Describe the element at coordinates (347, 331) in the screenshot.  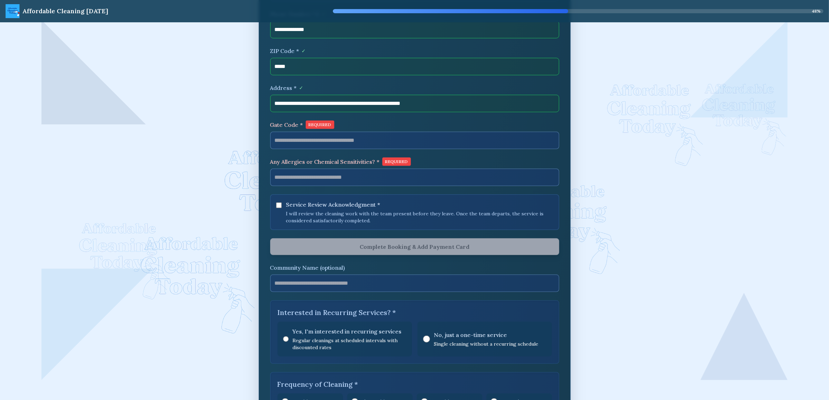
I see `span: Yes, I'm interested in recurring services` at that location.